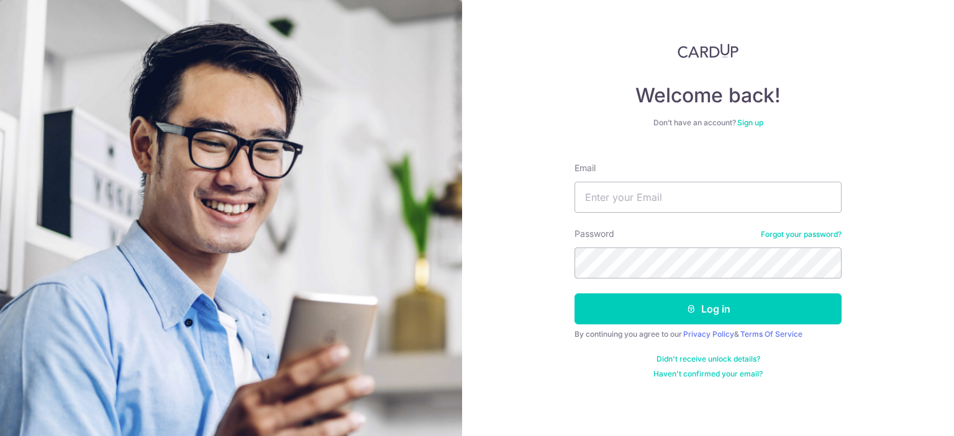 Image resolution: width=954 pixels, height=436 pixels. Describe the element at coordinates (708, 309) in the screenshot. I see `button: Log in` at that location.